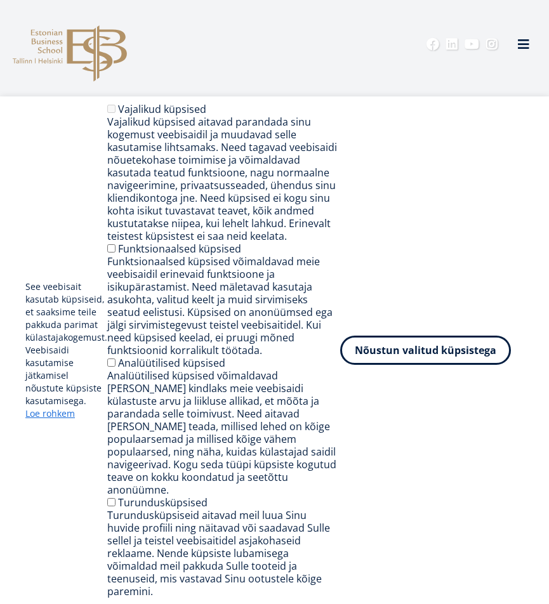  I want to click on div: Turundusküpsiseid aitavad meil luua Sinu huvide profiili ning näitavad või saadavad Sulle sellel ..., so click(223, 553).